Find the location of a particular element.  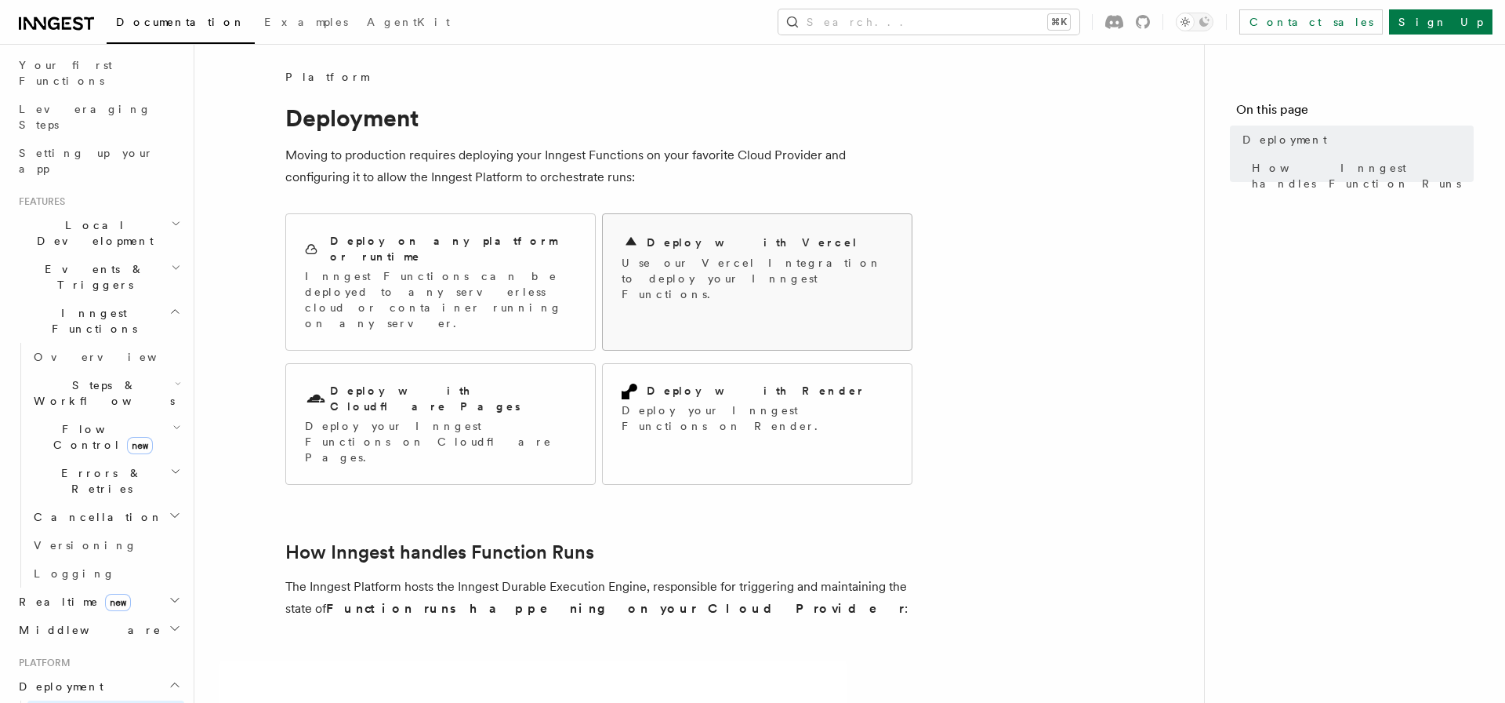

p: Deploy your Inngest Functions on Render. is located at coordinates (757, 418).